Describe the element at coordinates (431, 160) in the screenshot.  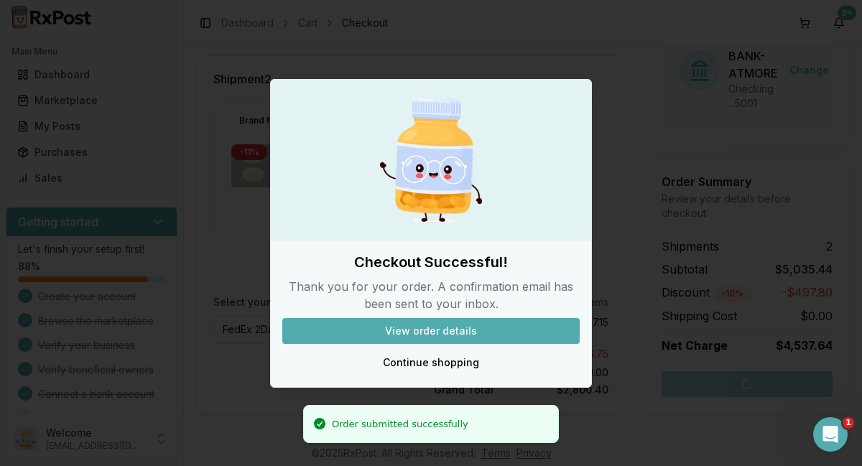
I see `img: Happy Pill Bottle` at that location.